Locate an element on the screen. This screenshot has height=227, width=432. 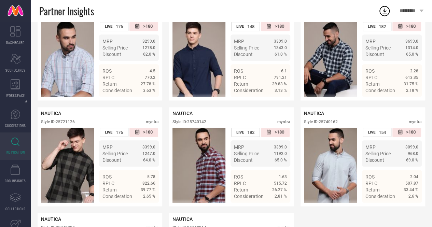
span: 3699.0 is located at coordinates (412, 41).